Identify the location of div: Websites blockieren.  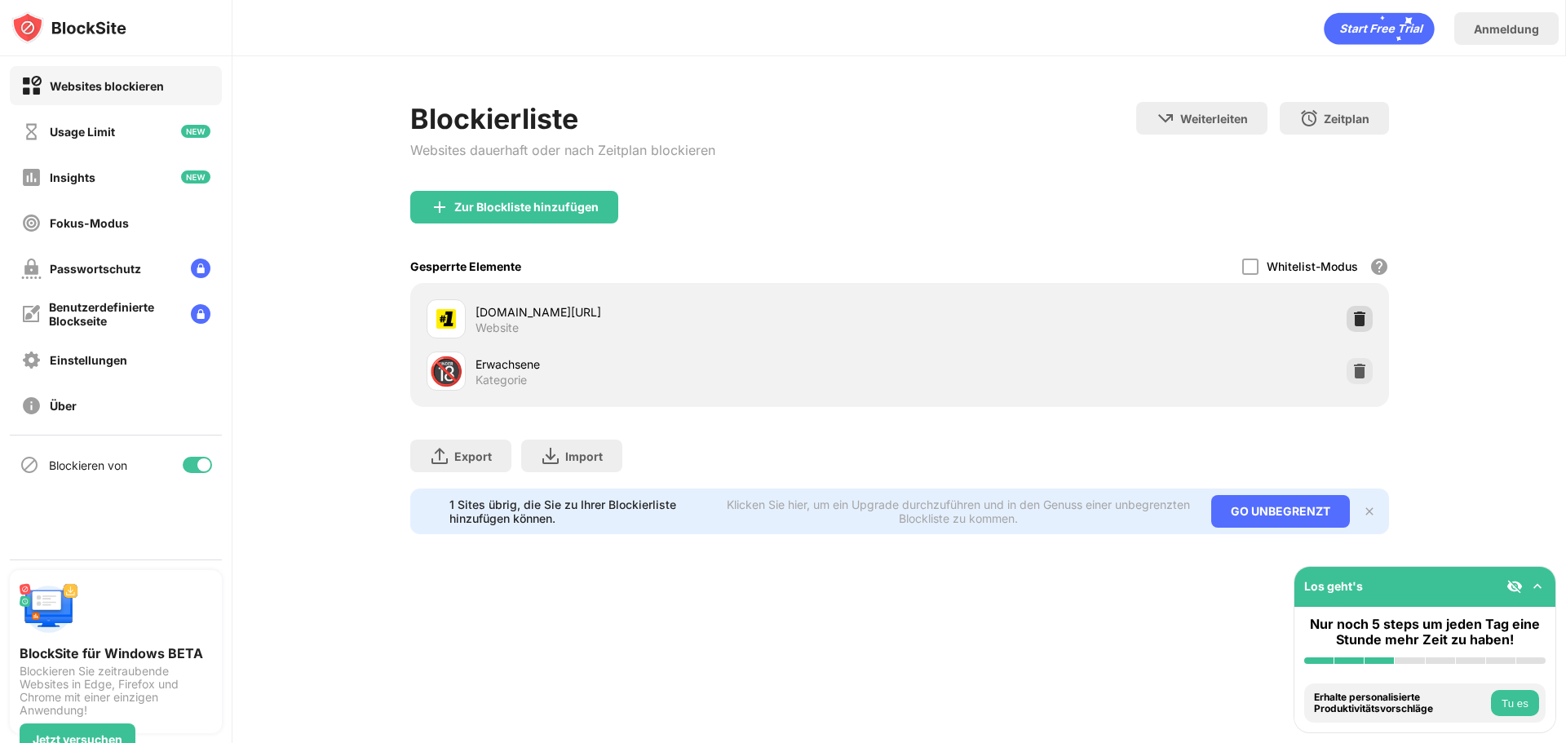
(107, 86).